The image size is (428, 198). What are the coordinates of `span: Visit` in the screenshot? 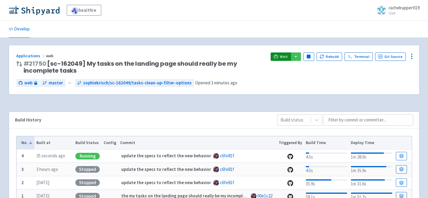 It's located at (284, 57).